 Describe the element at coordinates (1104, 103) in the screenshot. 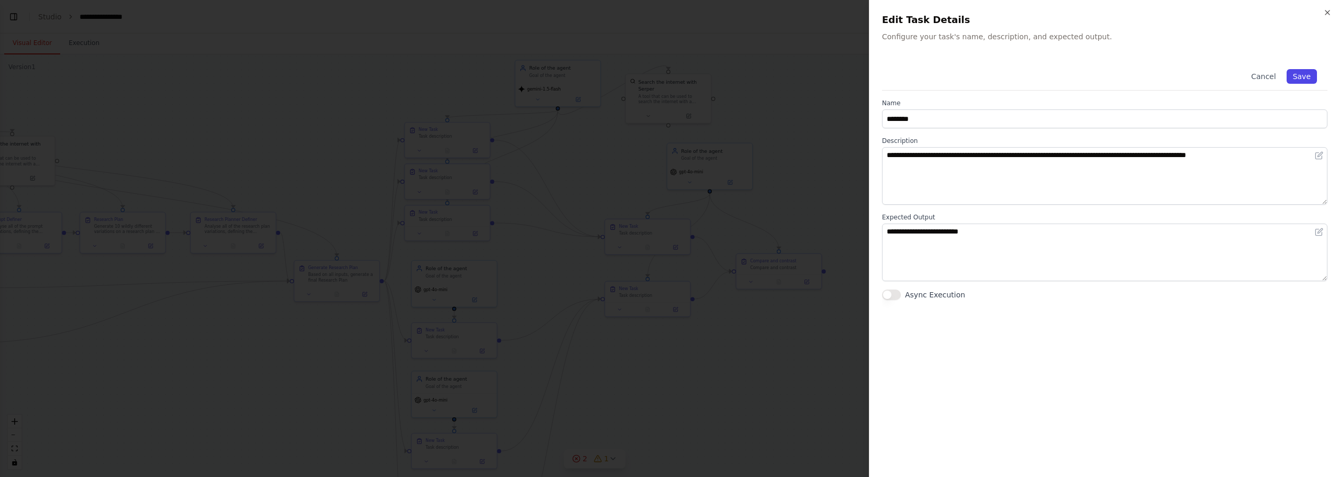

I see `label: Name` at that location.